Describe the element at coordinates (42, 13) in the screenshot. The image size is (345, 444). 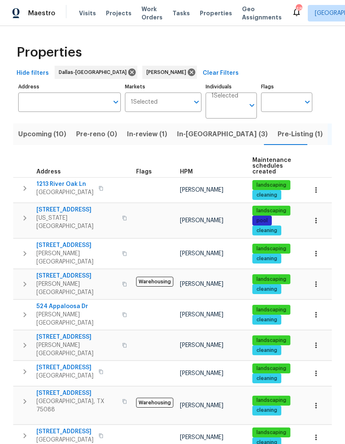
I see `span: Maestro` at that location.